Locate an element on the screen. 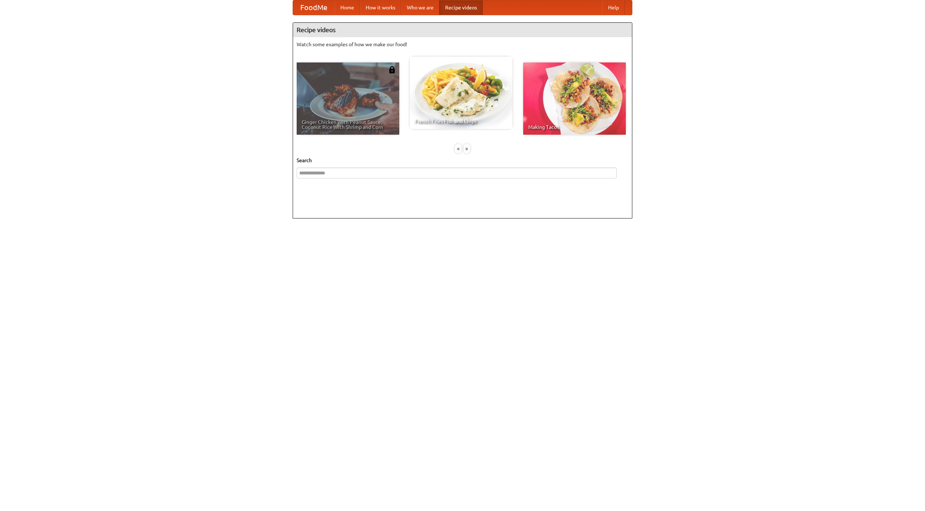 This screenshot has width=925, height=511. a: Who we are is located at coordinates (420, 8).